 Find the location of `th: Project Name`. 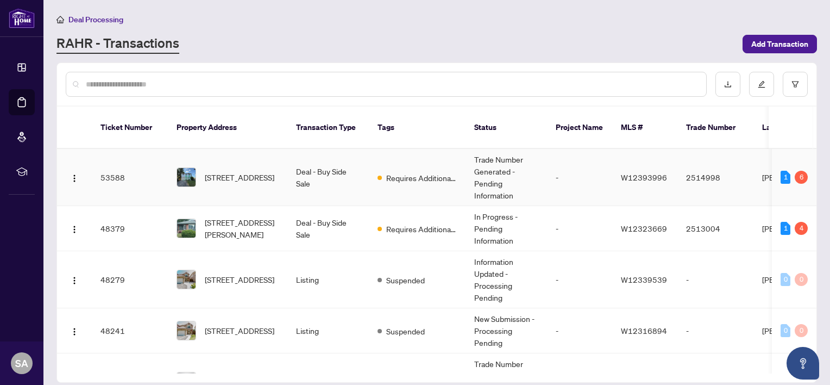

th: Project Name is located at coordinates (580, 128).